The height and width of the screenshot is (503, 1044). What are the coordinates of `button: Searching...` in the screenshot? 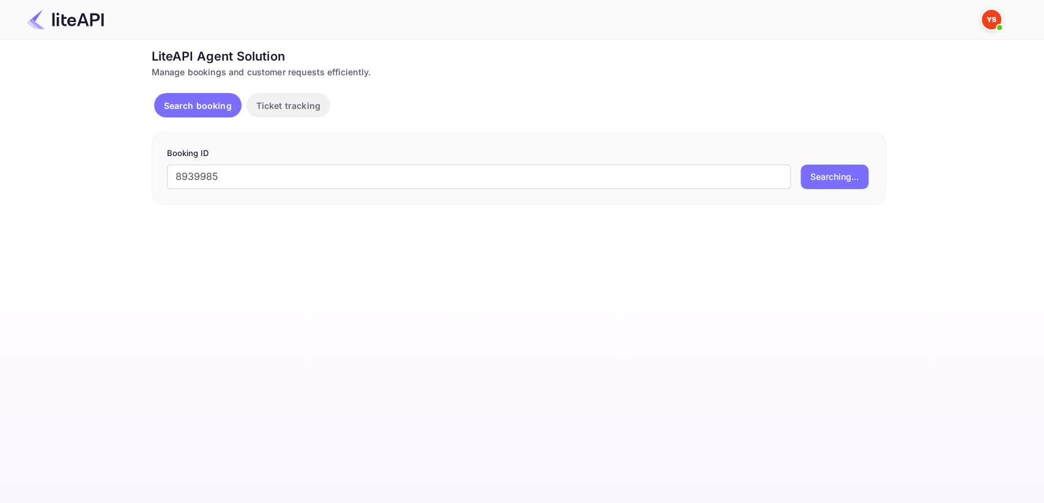 It's located at (835, 177).